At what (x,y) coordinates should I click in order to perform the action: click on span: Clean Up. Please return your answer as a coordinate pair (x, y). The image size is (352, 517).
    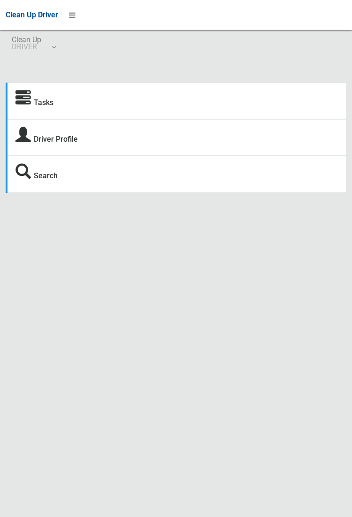
    Looking at the image, I should click on (33, 43).